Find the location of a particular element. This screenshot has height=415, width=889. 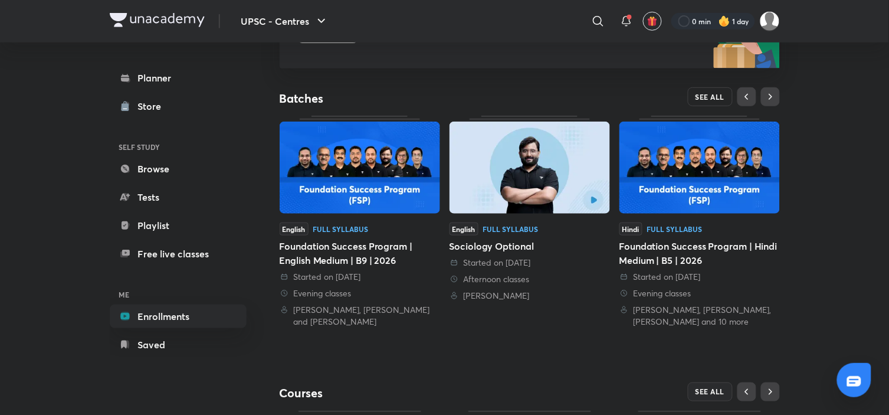

a: Planner is located at coordinates (178, 78).